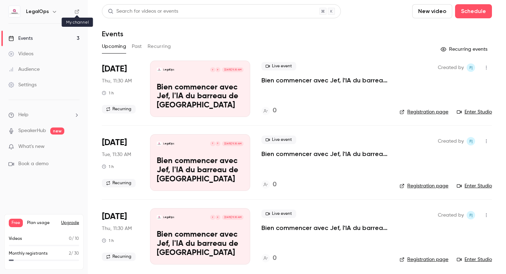  What do you see at coordinates (432, 11) in the screenshot?
I see `button: New video` at bounding box center [432, 11].